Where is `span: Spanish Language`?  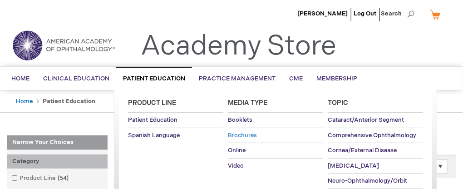
span: Spanish Language is located at coordinates (154, 135).